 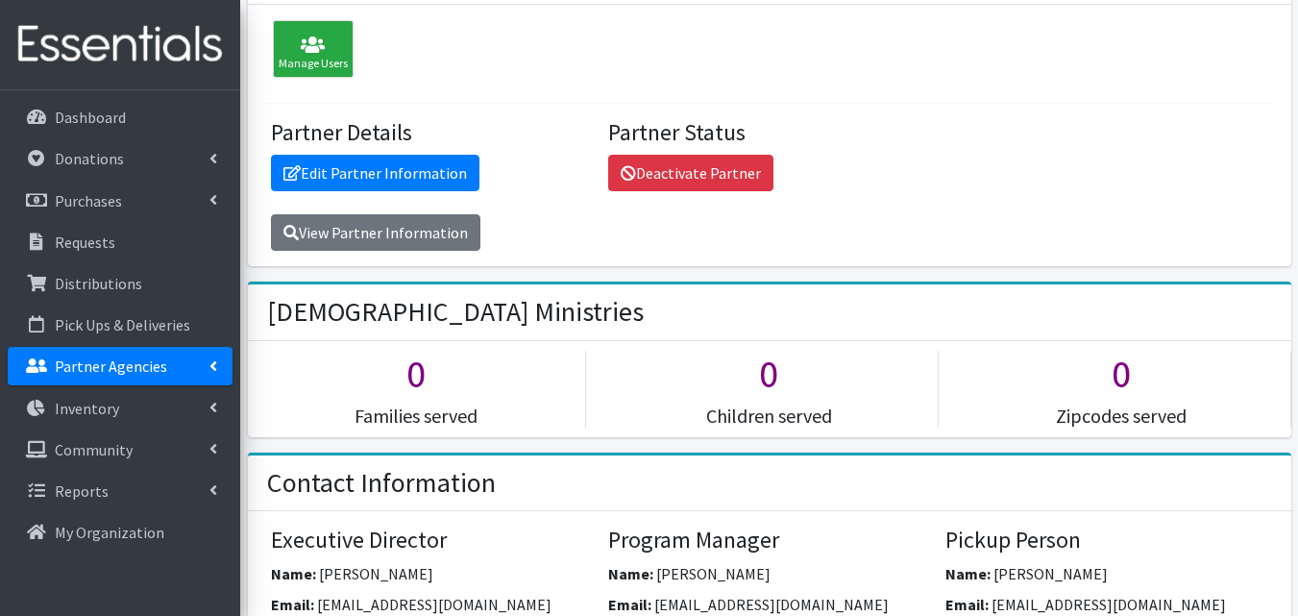 What do you see at coordinates (769, 540) in the screenshot?
I see `h4: Program Manager` at bounding box center [769, 540].